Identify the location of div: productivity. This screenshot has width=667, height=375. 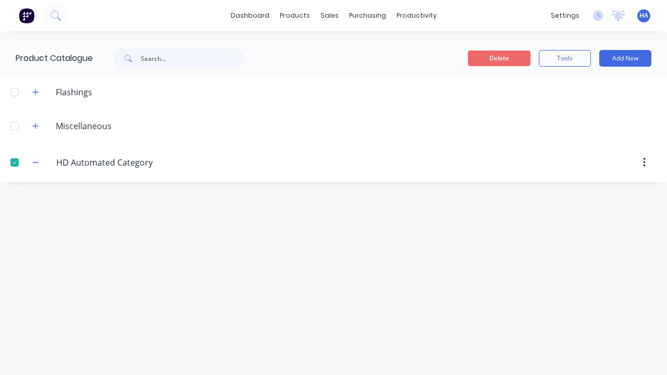
(416, 16).